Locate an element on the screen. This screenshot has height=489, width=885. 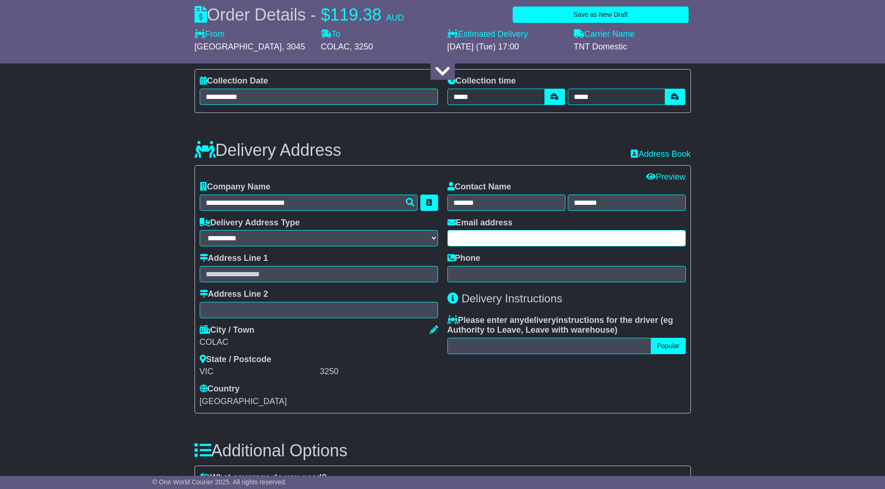
label: Country is located at coordinates (220, 389).